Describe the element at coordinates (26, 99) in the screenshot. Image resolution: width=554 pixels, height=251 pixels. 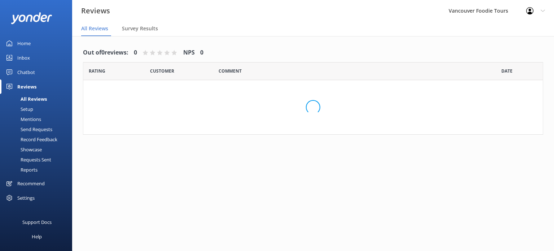
I see `div: All Reviews` at that location.